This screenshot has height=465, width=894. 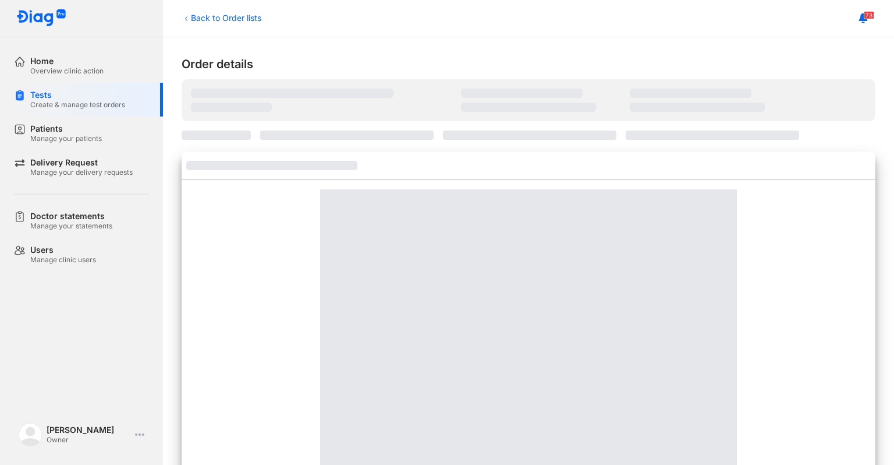 I want to click on div: Users, so click(x=63, y=250).